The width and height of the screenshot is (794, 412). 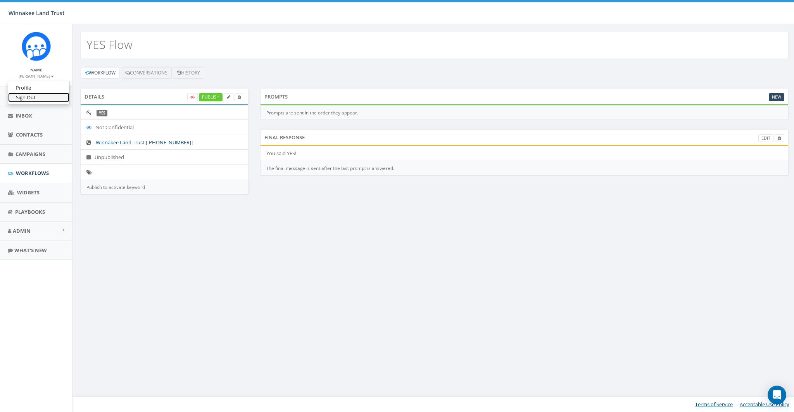 I want to click on div: Final Response, so click(x=524, y=137).